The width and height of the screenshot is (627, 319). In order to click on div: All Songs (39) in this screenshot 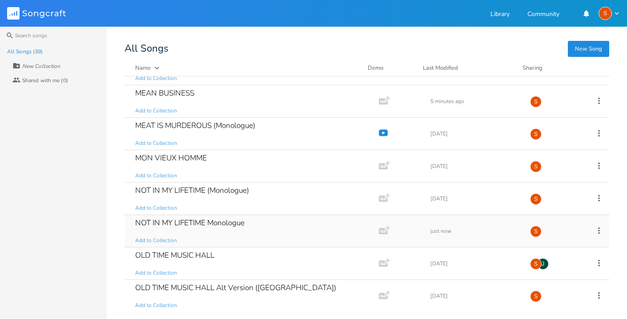, I will do `click(25, 52)`.